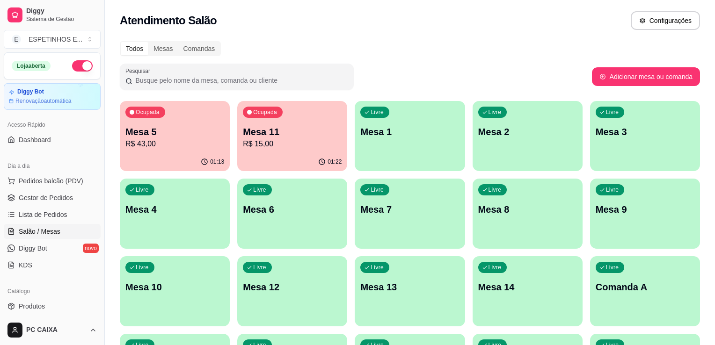  What do you see at coordinates (292, 136) in the screenshot?
I see `button: OcupadaMesa 11R$ 15,0001:22` at bounding box center [292, 136].